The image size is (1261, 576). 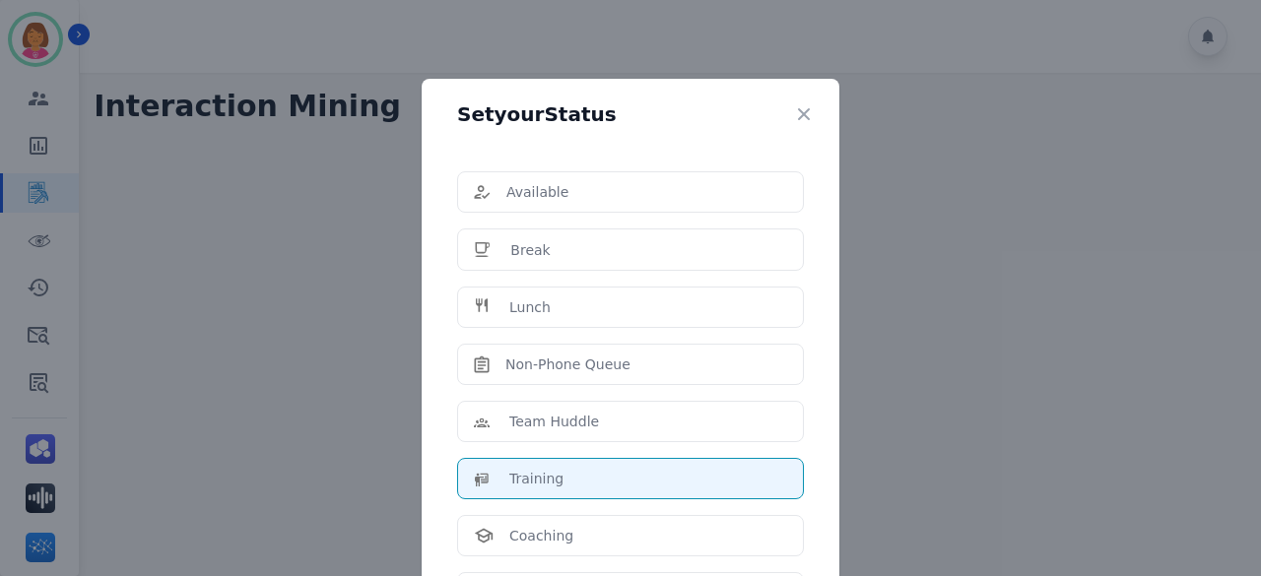 I want to click on p: Available, so click(x=537, y=192).